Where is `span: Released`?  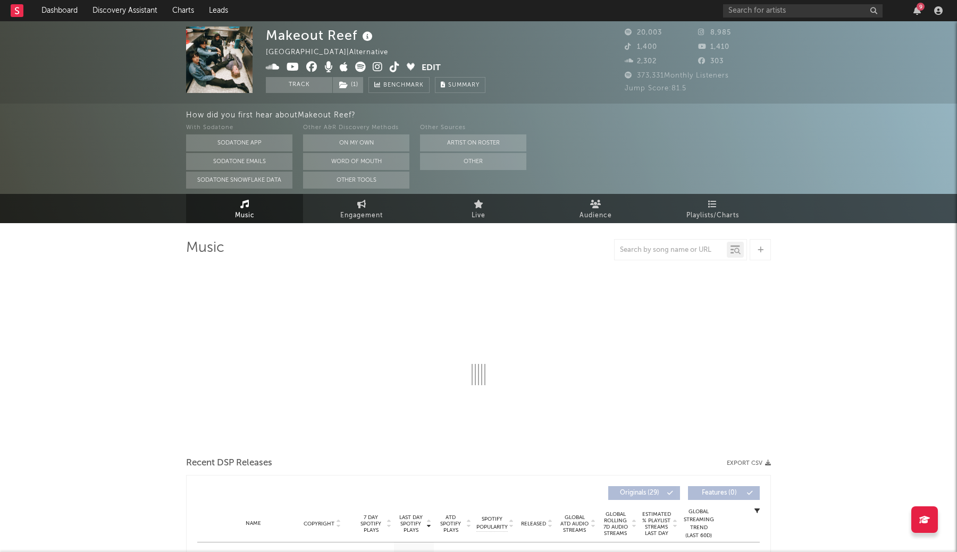 span: Released is located at coordinates (533, 524).